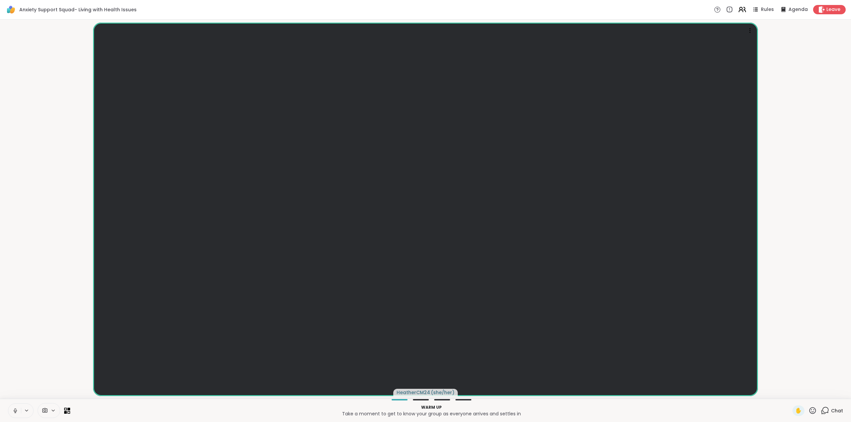 This screenshot has width=851, height=422. I want to click on span: ( she/her ), so click(442, 393).